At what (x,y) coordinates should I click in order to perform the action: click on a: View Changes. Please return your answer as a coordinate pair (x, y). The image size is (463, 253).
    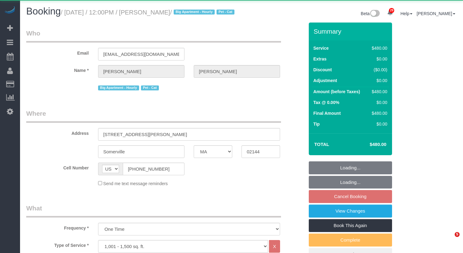
    Looking at the image, I should click on (351, 211).